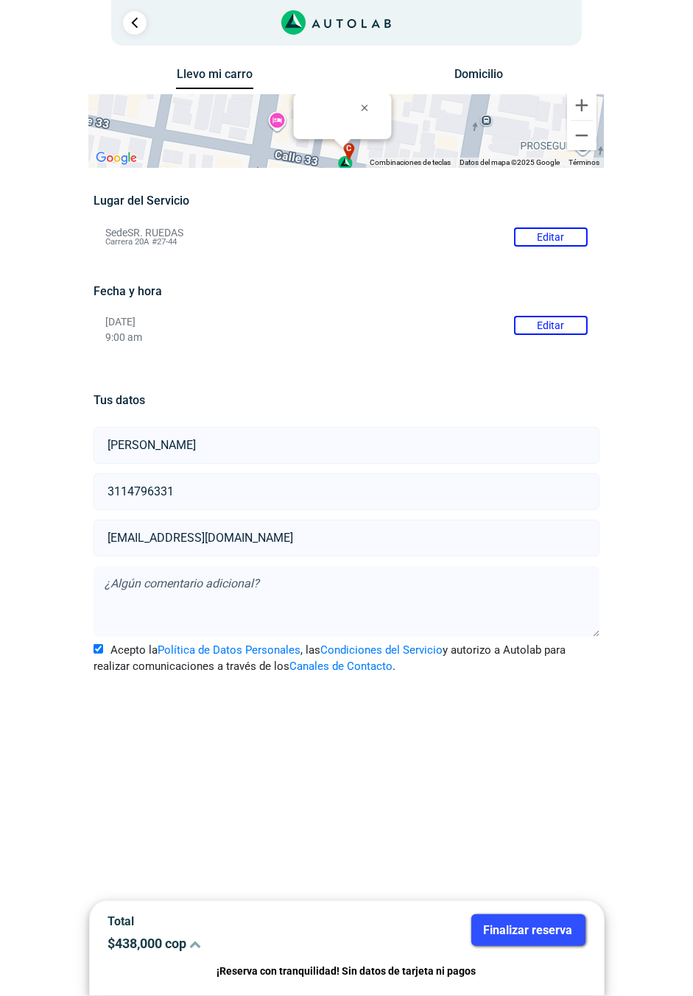 This screenshot has height=996, width=693. What do you see at coordinates (346, 538) in the screenshot?
I see `input: Correo electrónico` at bounding box center [346, 538].